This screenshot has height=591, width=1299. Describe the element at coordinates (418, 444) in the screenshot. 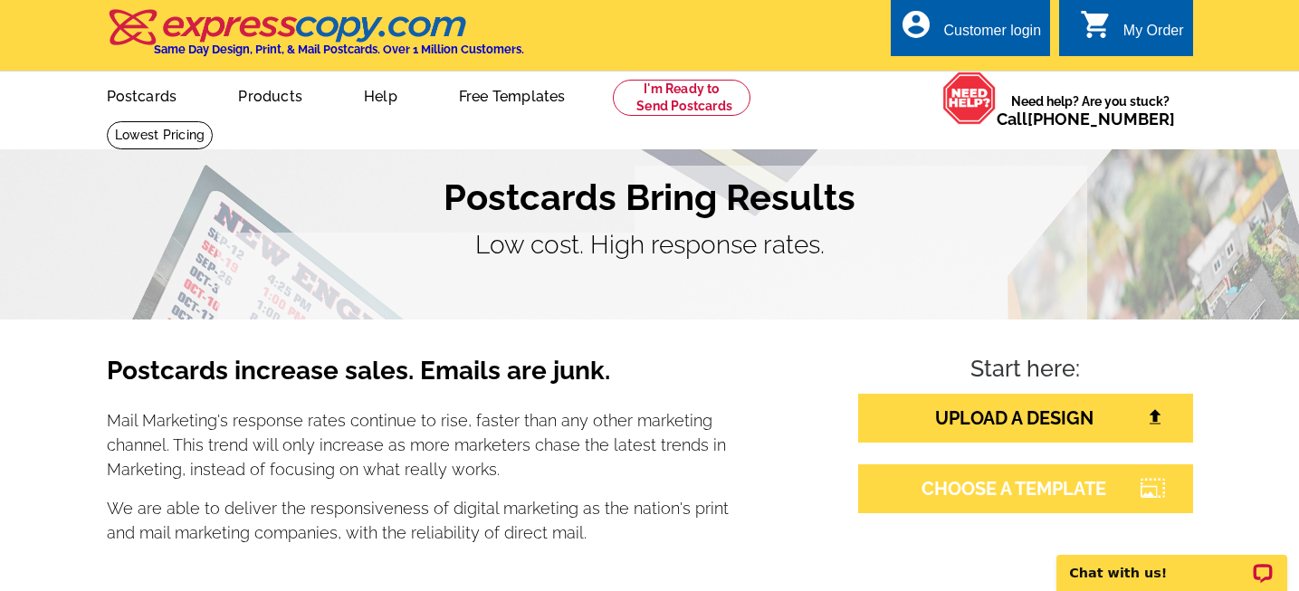

I see `p: Mail Marketing's response rates continue to rise, faster than any other marketing channel. This t...` at that location.